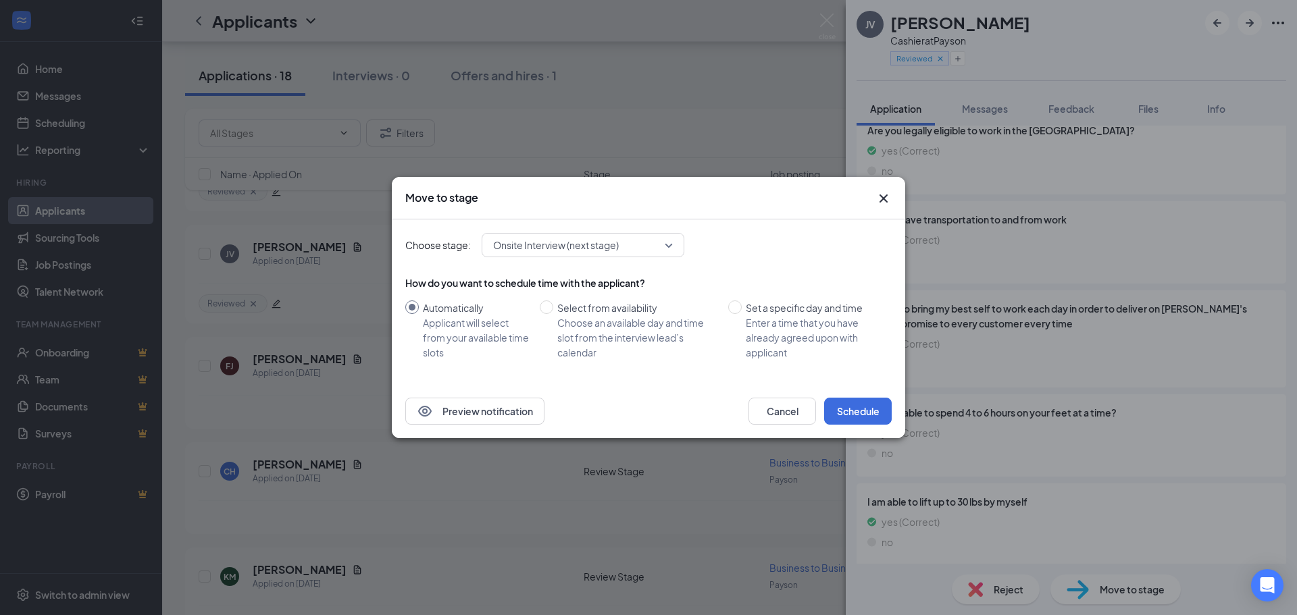 This screenshot has width=1297, height=615. I want to click on div: Enter a time that you have already agreed upon with applicant, so click(813, 338).